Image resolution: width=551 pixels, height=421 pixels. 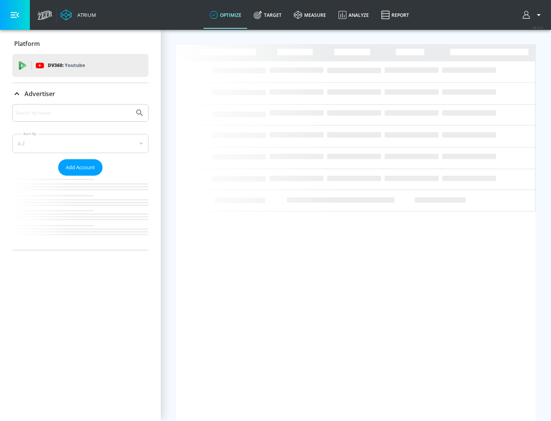 I want to click on p: Platform, so click(x=27, y=44).